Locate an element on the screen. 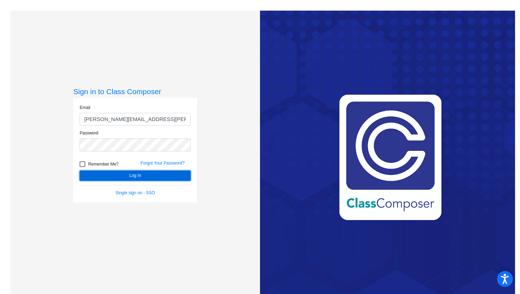 The width and height of the screenshot is (520, 294). a: Single sign on - SSO is located at coordinates (135, 193).